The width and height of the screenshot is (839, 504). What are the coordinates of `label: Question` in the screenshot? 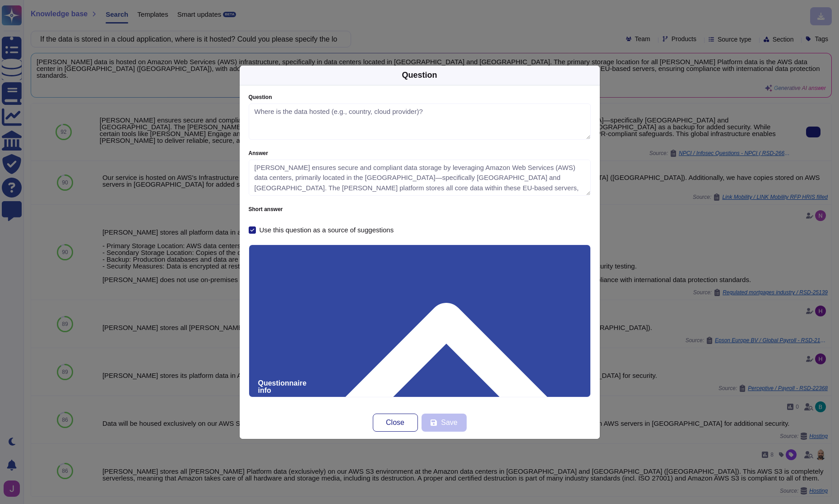 It's located at (420, 97).